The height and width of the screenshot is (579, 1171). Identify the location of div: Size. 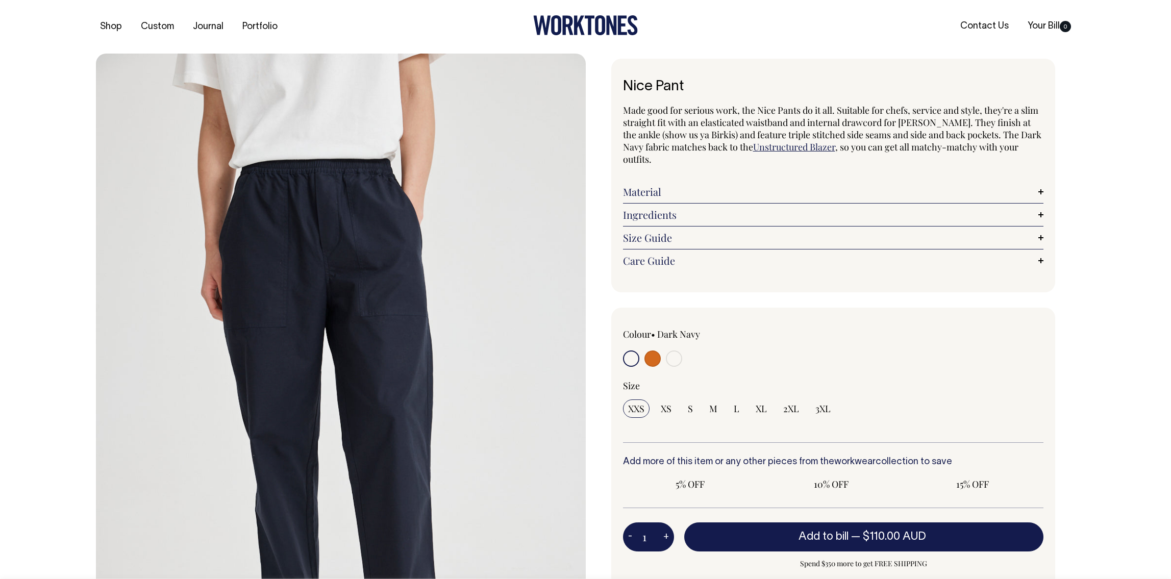
(834, 386).